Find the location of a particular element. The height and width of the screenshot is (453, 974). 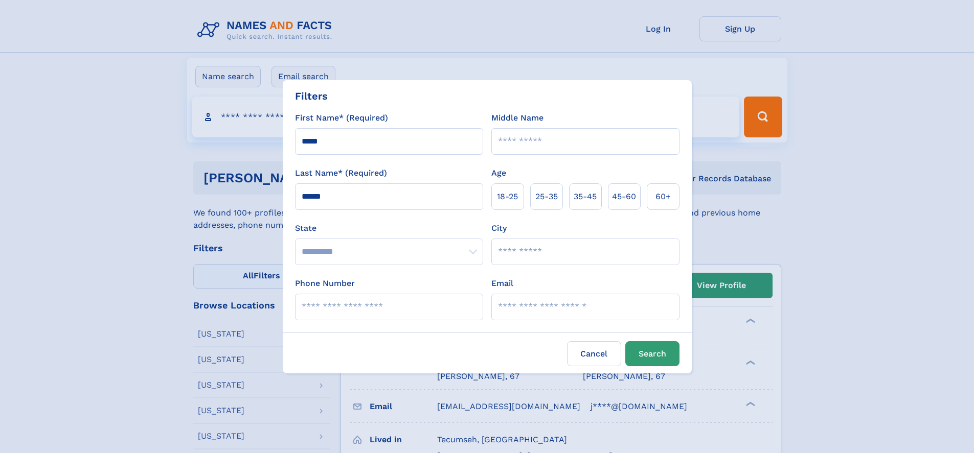

label: State is located at coordinates (389, 228).